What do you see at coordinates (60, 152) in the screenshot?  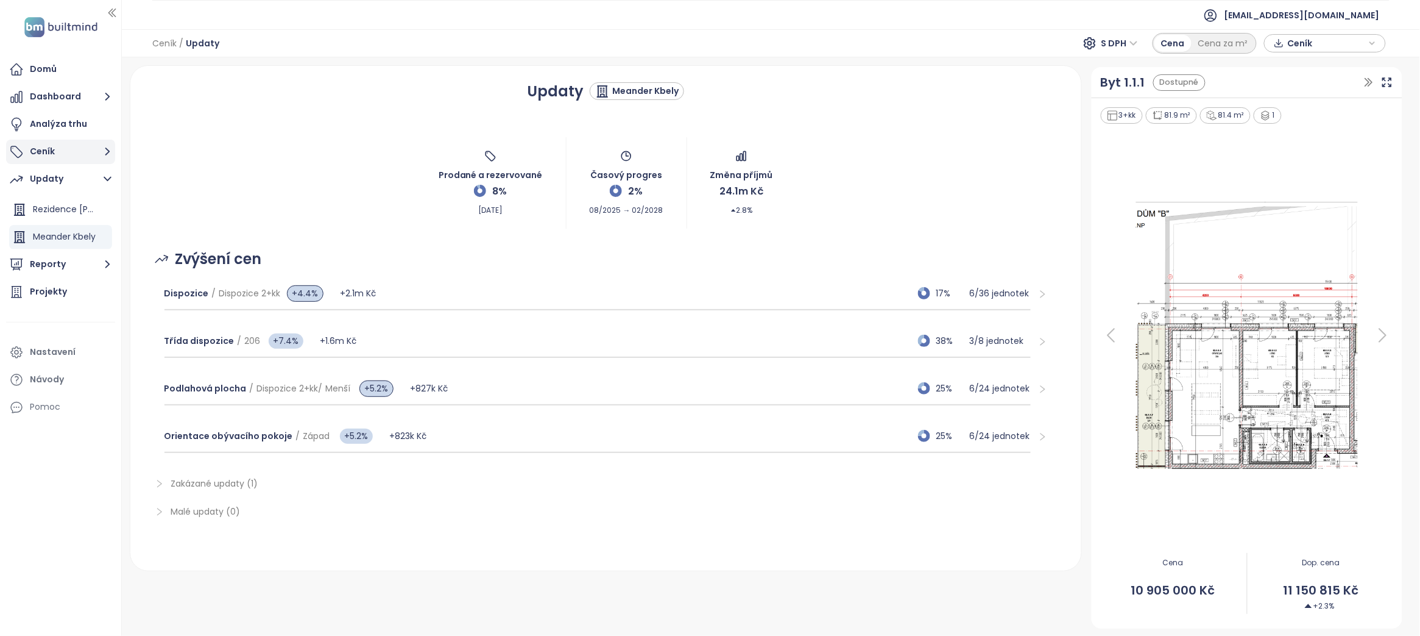 I see `button: Ceník` at bounding box center [60, 152].